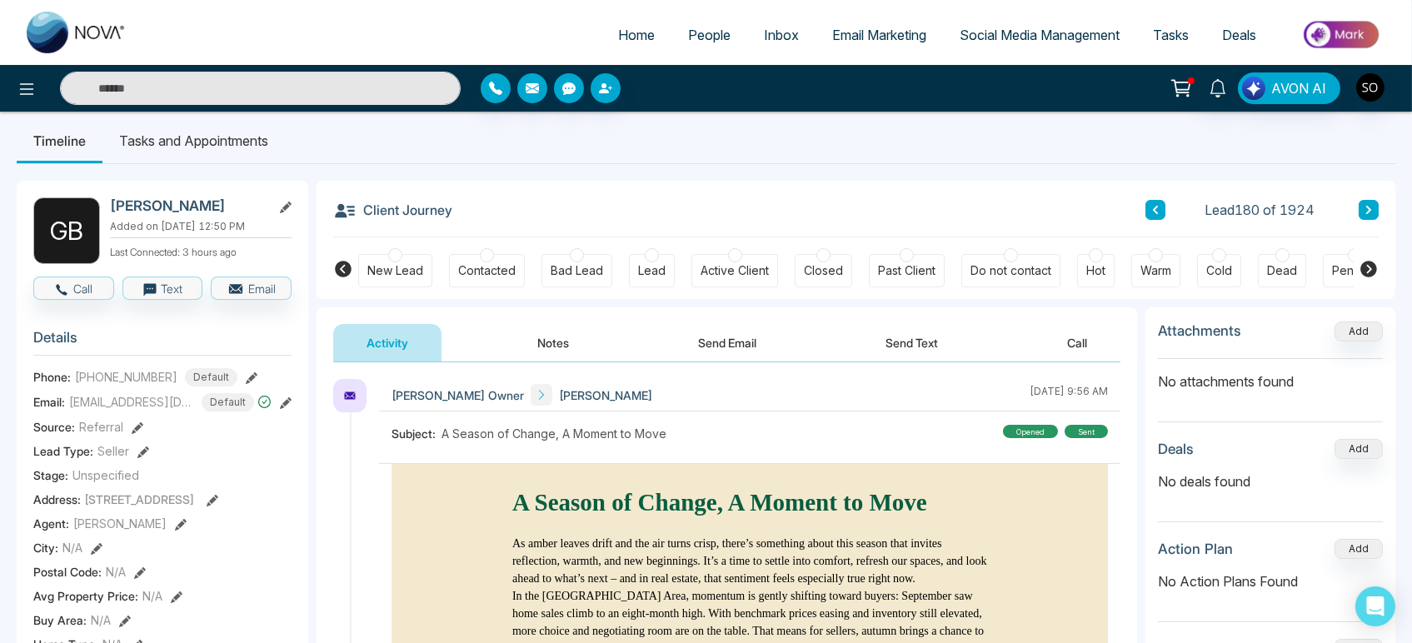  I want to click on div: Do not contact, so click(1011, 271).